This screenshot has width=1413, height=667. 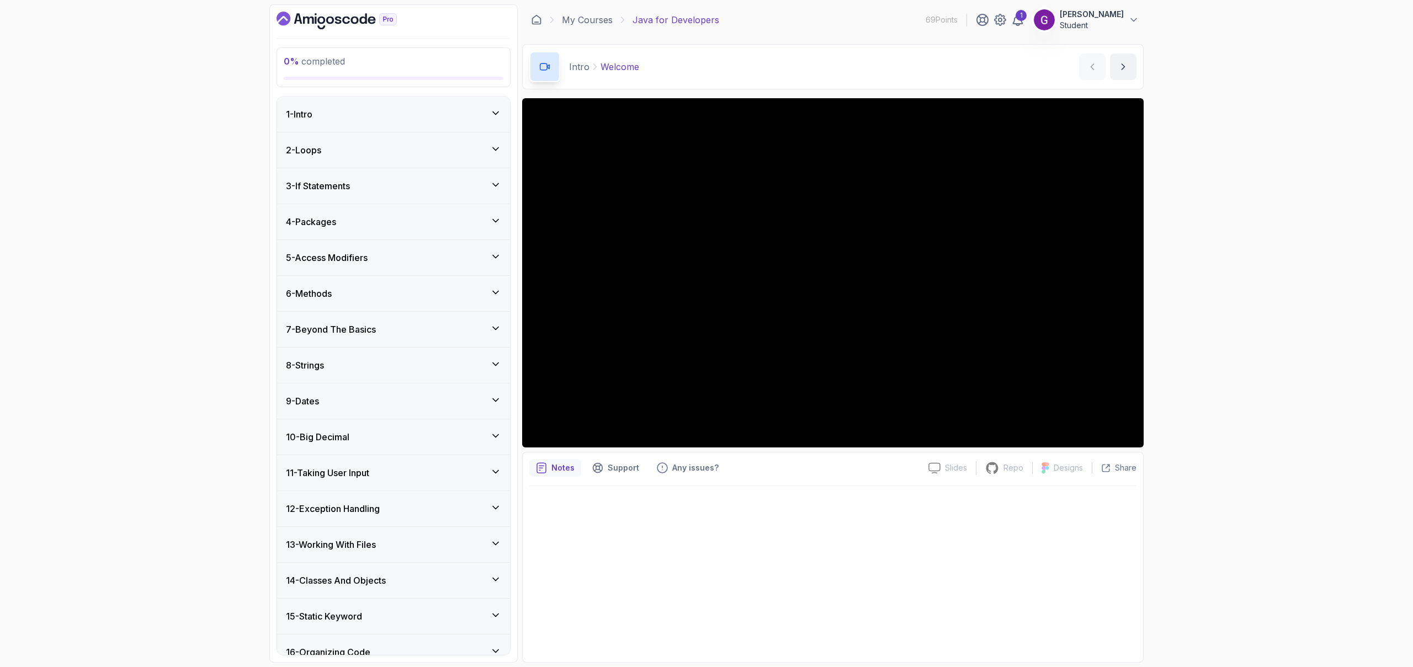 I want to click on h3: 9 - Dates, so click(x=302, y=401).